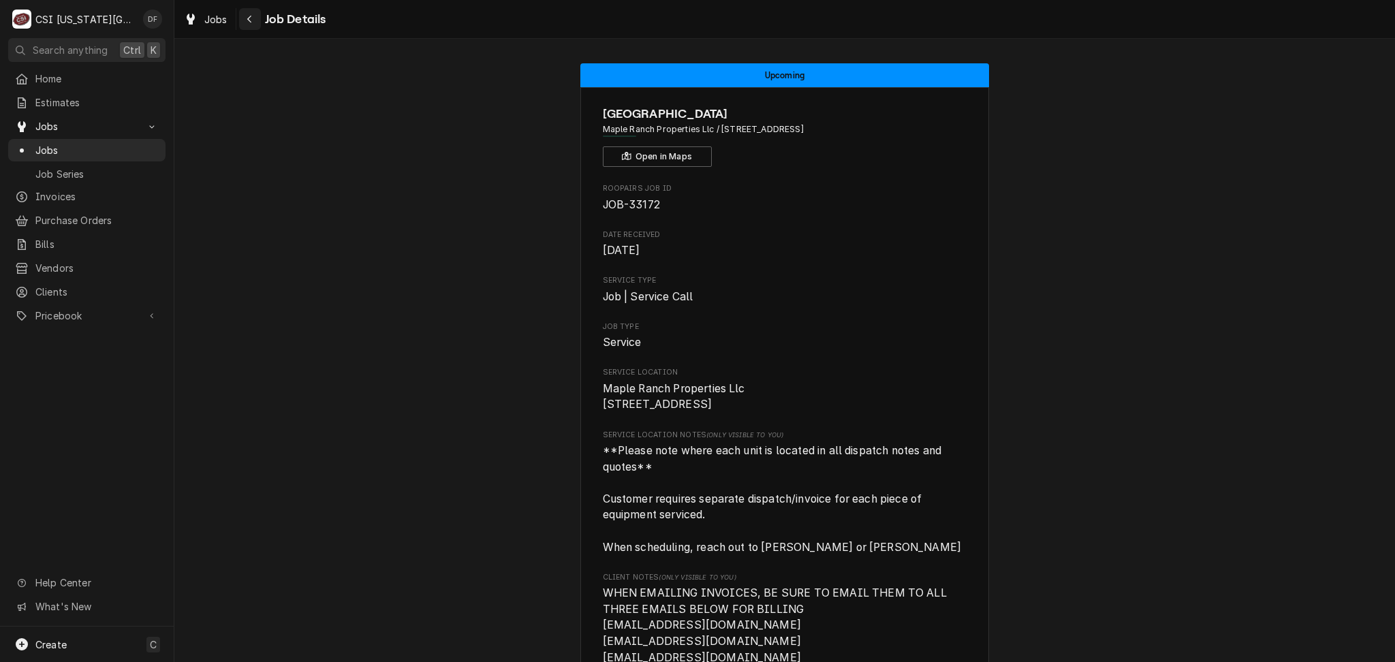 The width and height of the screenshot is (1395, 662). I want to click on span: Invoices, so click(97, 196).